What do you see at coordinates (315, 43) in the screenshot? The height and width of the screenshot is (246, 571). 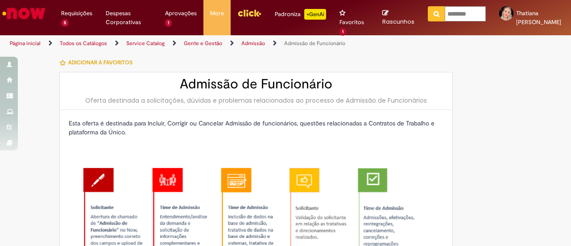 I see `a: Admissão de Funcionário` at bounding box center [315, 43].